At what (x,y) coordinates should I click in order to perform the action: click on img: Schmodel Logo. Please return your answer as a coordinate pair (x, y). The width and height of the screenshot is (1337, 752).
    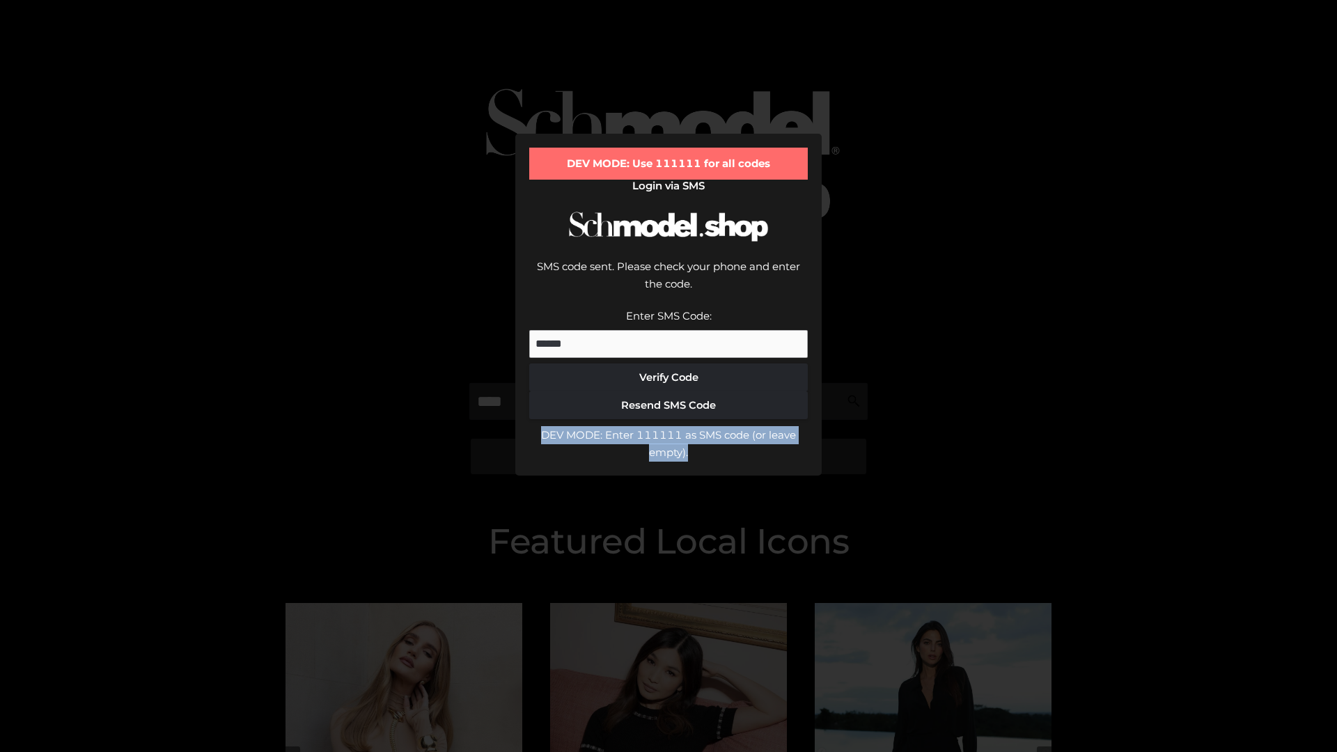
    Looking at the image, I should click on (669, 226).